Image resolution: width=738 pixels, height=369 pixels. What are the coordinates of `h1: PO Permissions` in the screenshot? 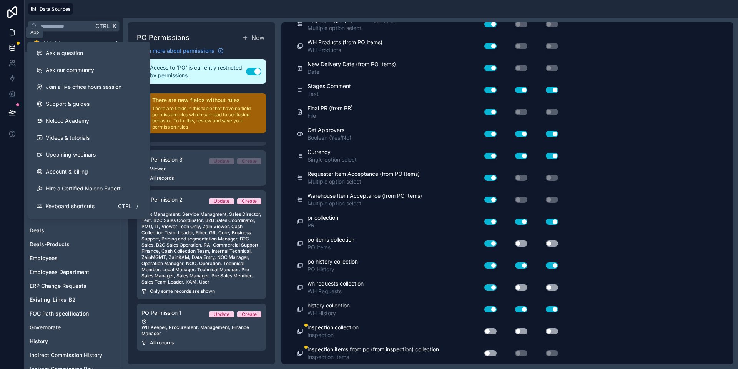 It's located at (163, 38).